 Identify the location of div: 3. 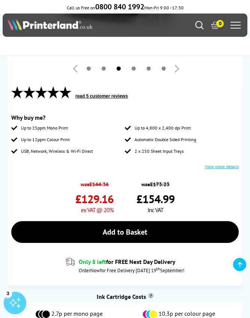
(8, 293).